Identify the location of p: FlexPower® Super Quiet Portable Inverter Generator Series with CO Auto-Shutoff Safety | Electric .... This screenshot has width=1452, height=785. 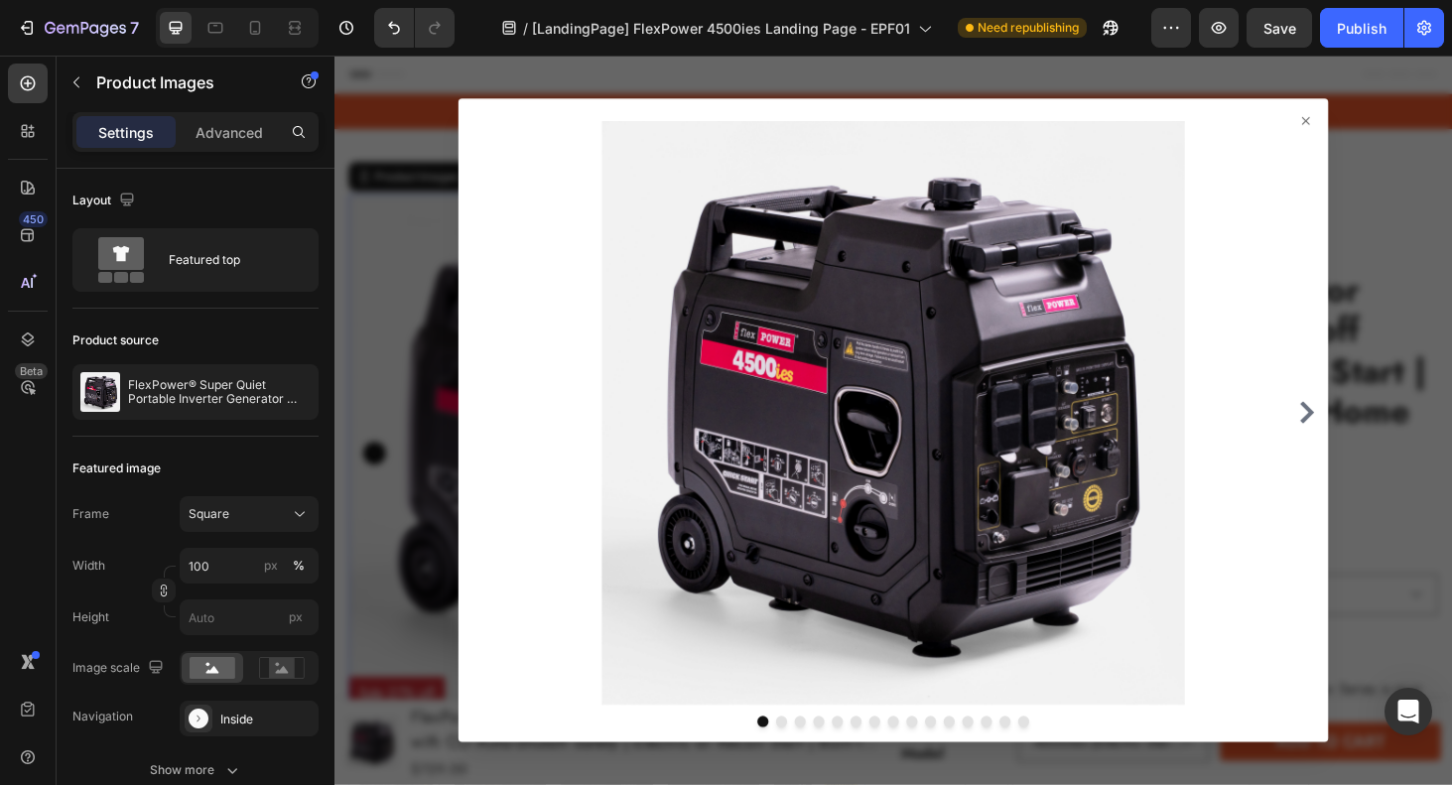
(219, 392).